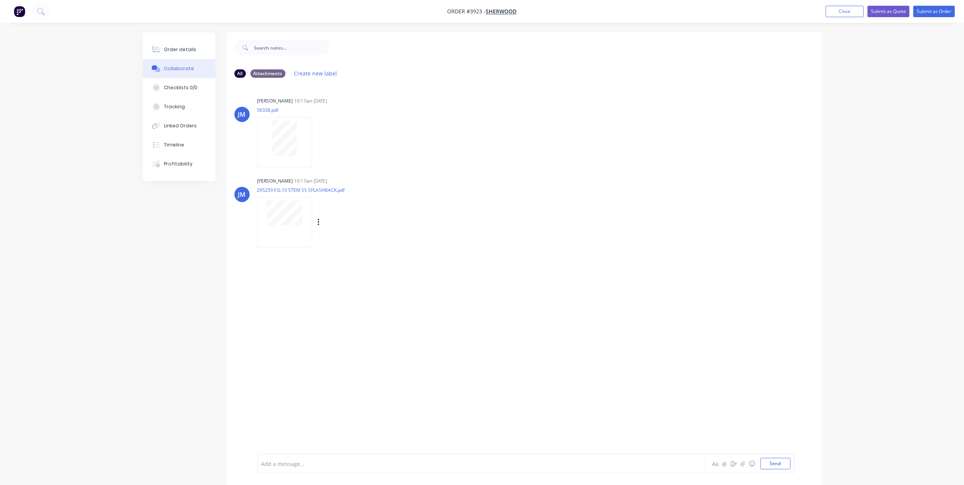 This screenshot has width=964, height=485. What do you see at coordinates (181, 88) in the screenshot?
I see `div: Checklists 0/0` at bounding box center [181, 88].